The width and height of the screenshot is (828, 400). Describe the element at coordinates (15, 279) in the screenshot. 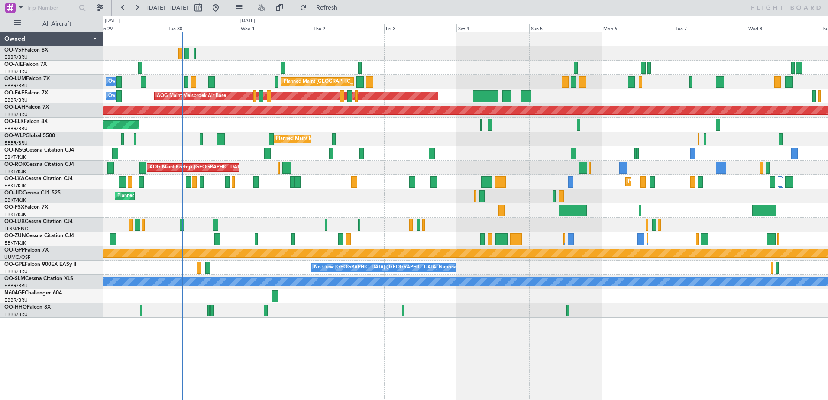

I see `span: OO-SLM` at that location.